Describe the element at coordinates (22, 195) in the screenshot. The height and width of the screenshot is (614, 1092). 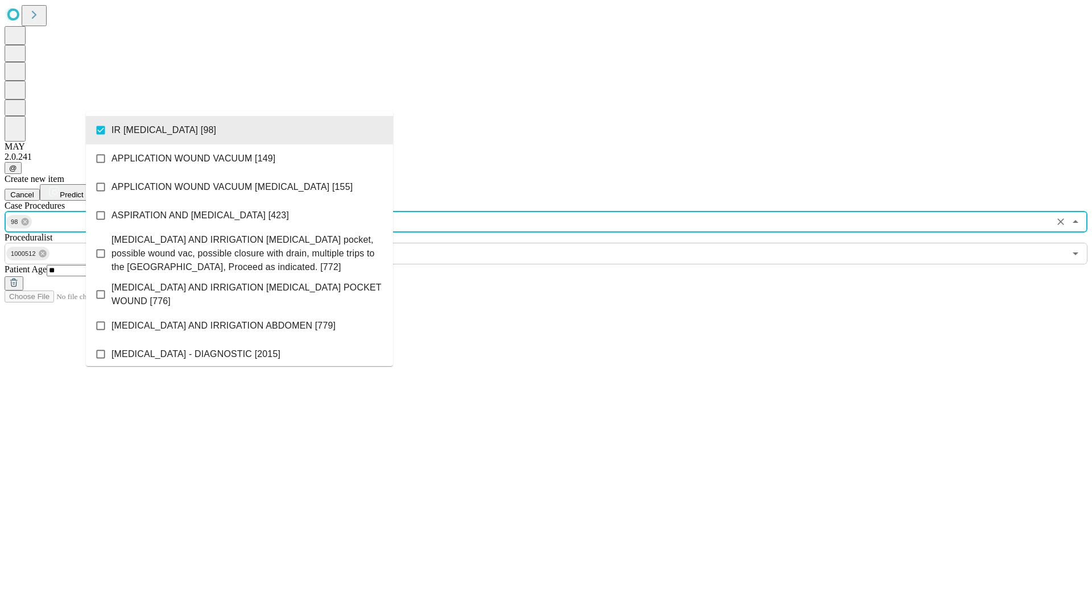
I see `button: Cancel` at that location.